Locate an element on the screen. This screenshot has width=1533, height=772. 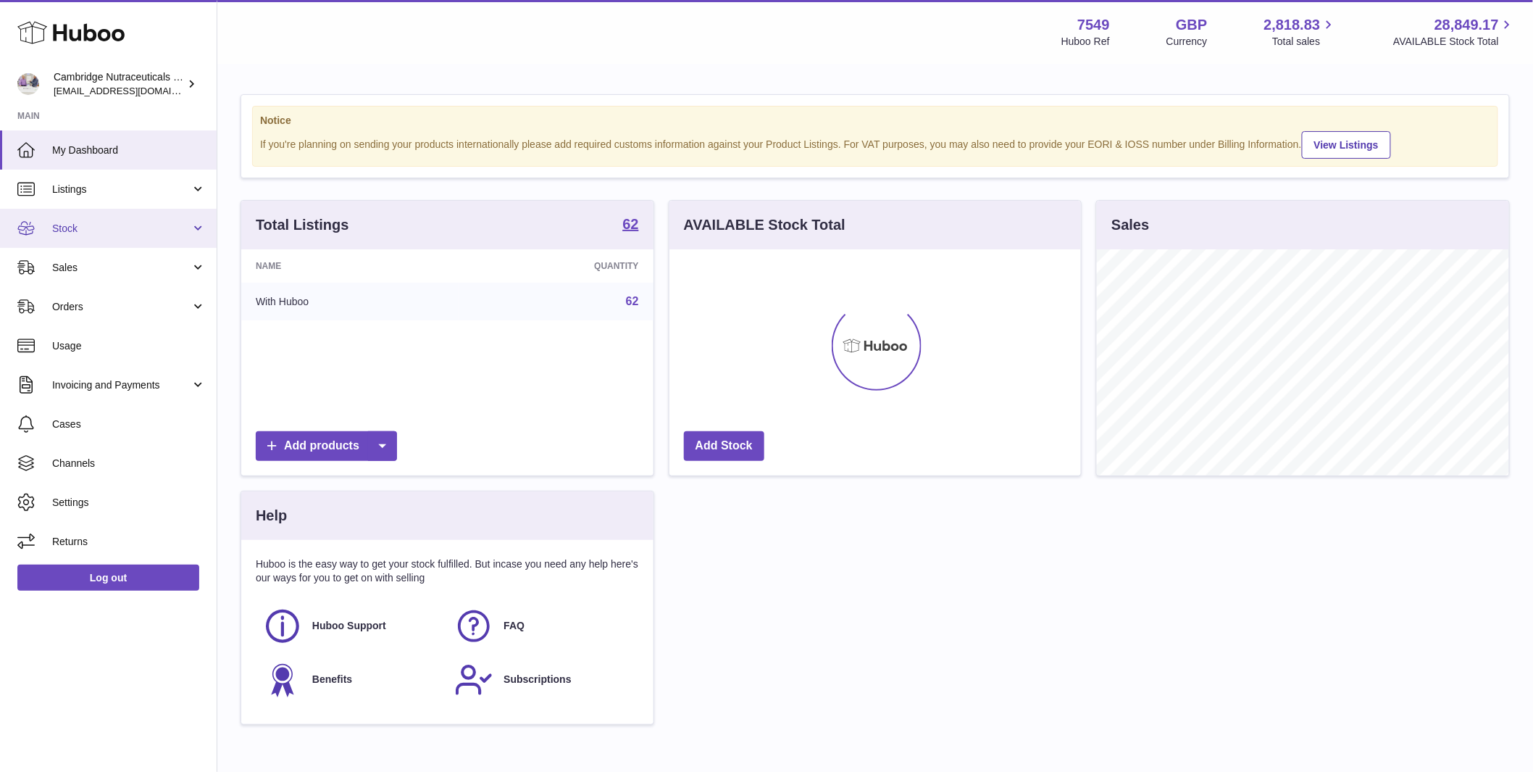
span: Invoicing and Payments is located at coordinates (121, 385).